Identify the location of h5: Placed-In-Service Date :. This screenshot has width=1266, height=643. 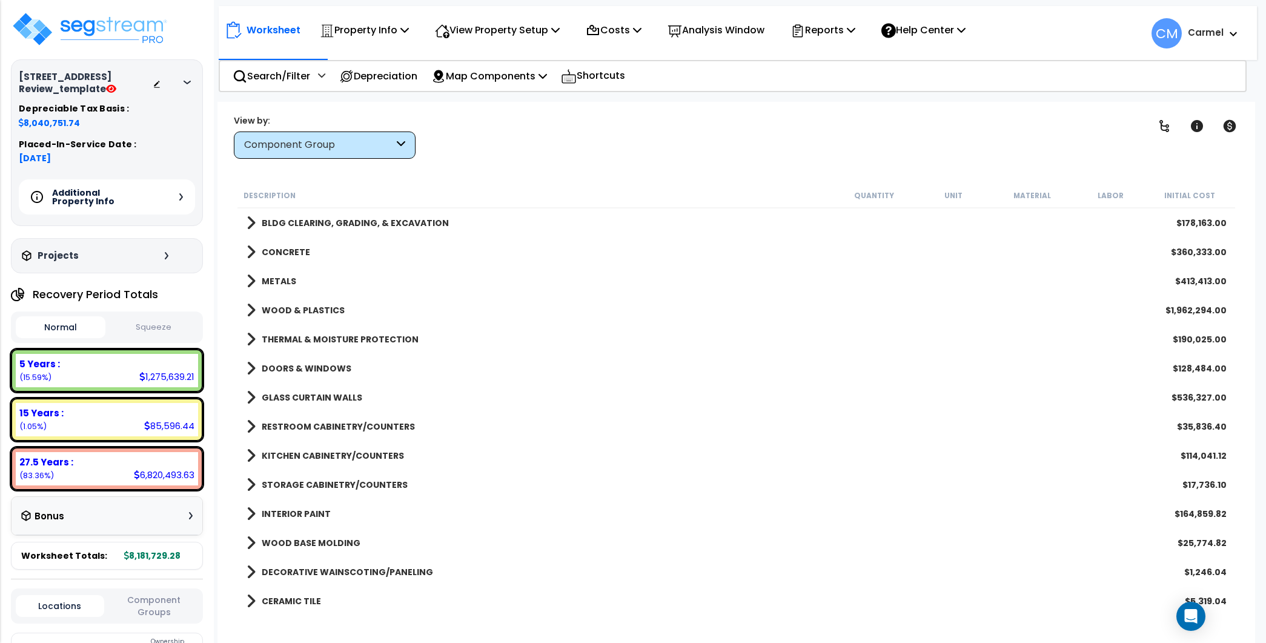
(107, 144).